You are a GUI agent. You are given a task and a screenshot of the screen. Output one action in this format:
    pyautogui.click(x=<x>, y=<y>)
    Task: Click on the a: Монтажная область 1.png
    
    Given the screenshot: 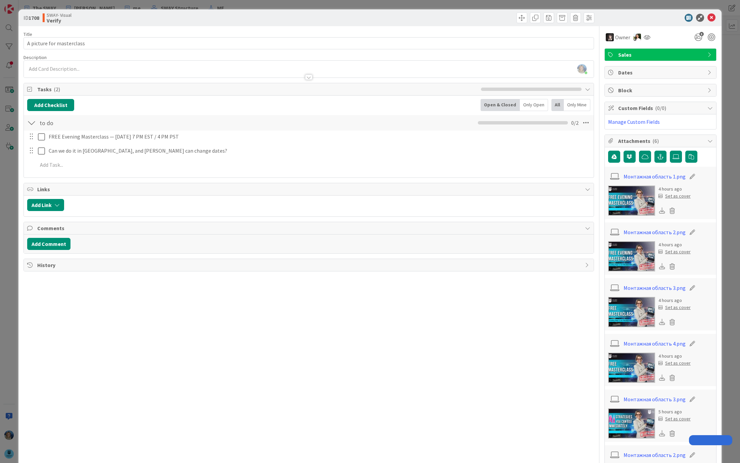 What is the action you would take?
    pyautogui.click(x=654, y=176)
    